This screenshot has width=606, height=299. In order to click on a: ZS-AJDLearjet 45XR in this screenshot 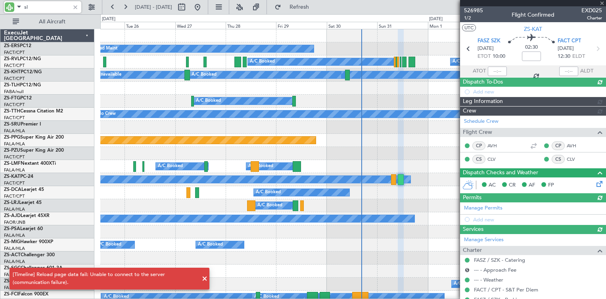, I will do `click(27, 216)`.